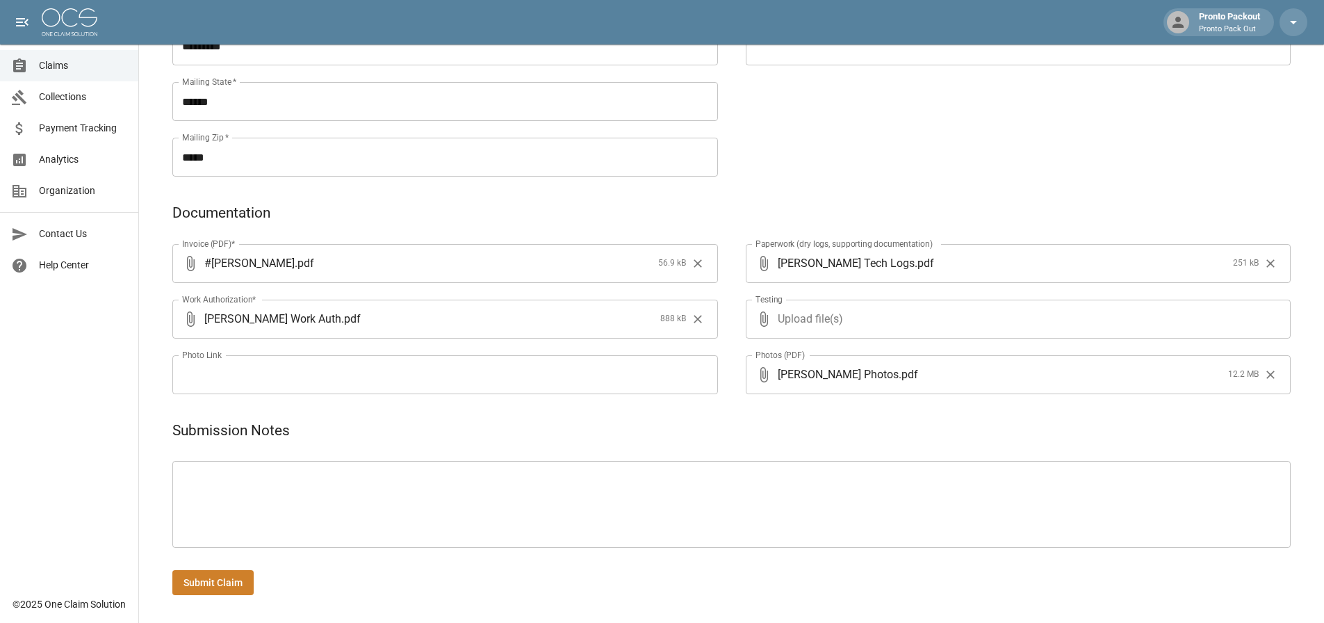 This screenshot has height=623, width=1324. Describe the element at coordinates (69, 604) in the screenshot. I see `div: © 2025 One Claim Solution` at that location.